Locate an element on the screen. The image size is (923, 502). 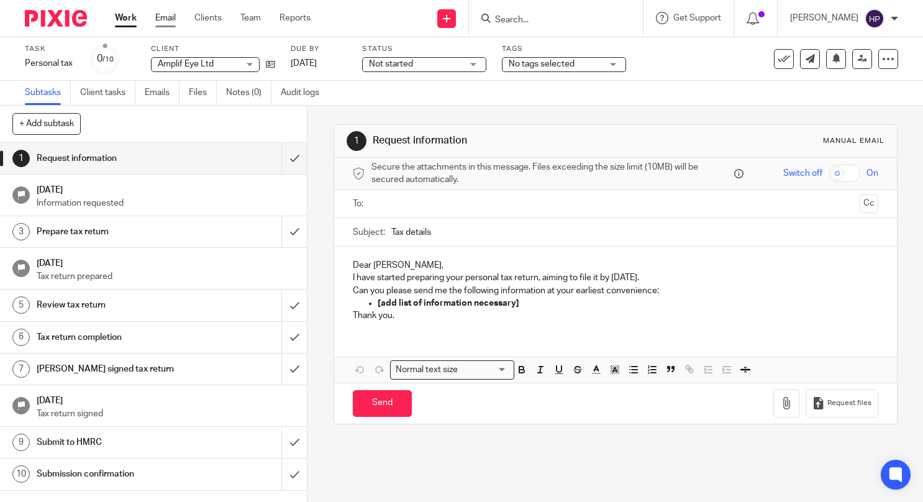
label: Due by is located at coordinates (318, 49).